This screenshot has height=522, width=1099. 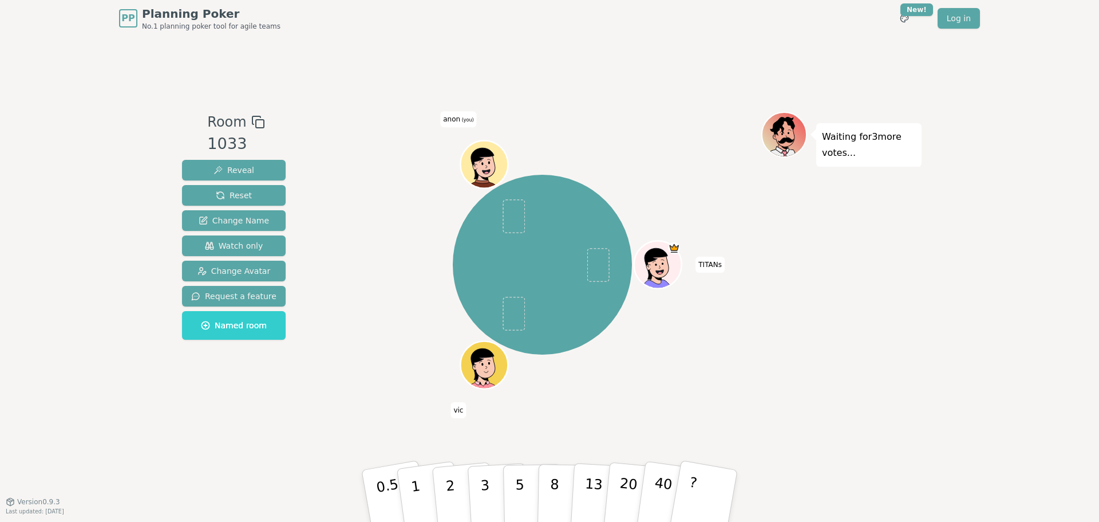 What do you see at coordinates (234, 296) in the screenshot?
I see `button: Request a feature` at bounding box center [234, 296].